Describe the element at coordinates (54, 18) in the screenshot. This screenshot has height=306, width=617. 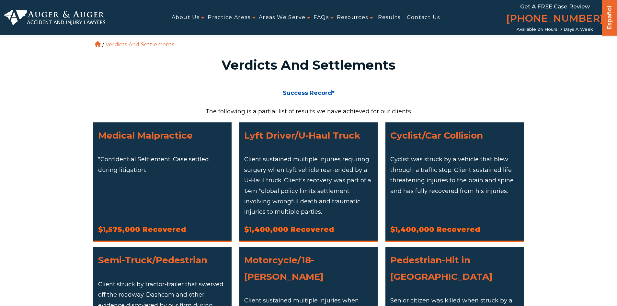
I see `a: Auger & Auger Accident and Injury Lawyers Logo` at that location.